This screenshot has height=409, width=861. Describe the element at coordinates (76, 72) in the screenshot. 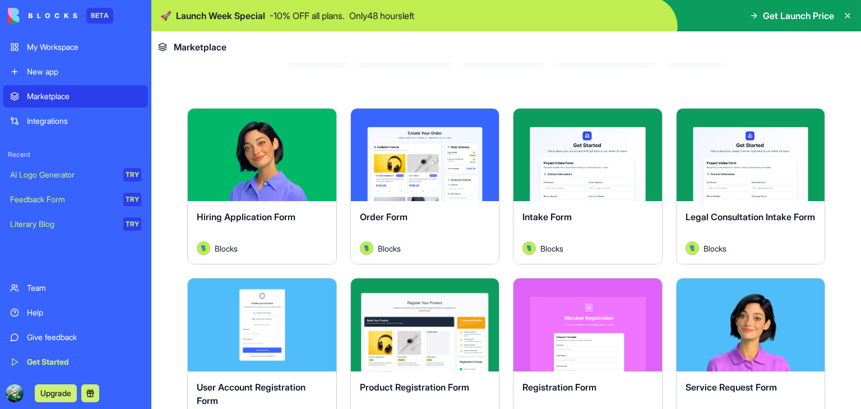

I see `a: New app` at that location.